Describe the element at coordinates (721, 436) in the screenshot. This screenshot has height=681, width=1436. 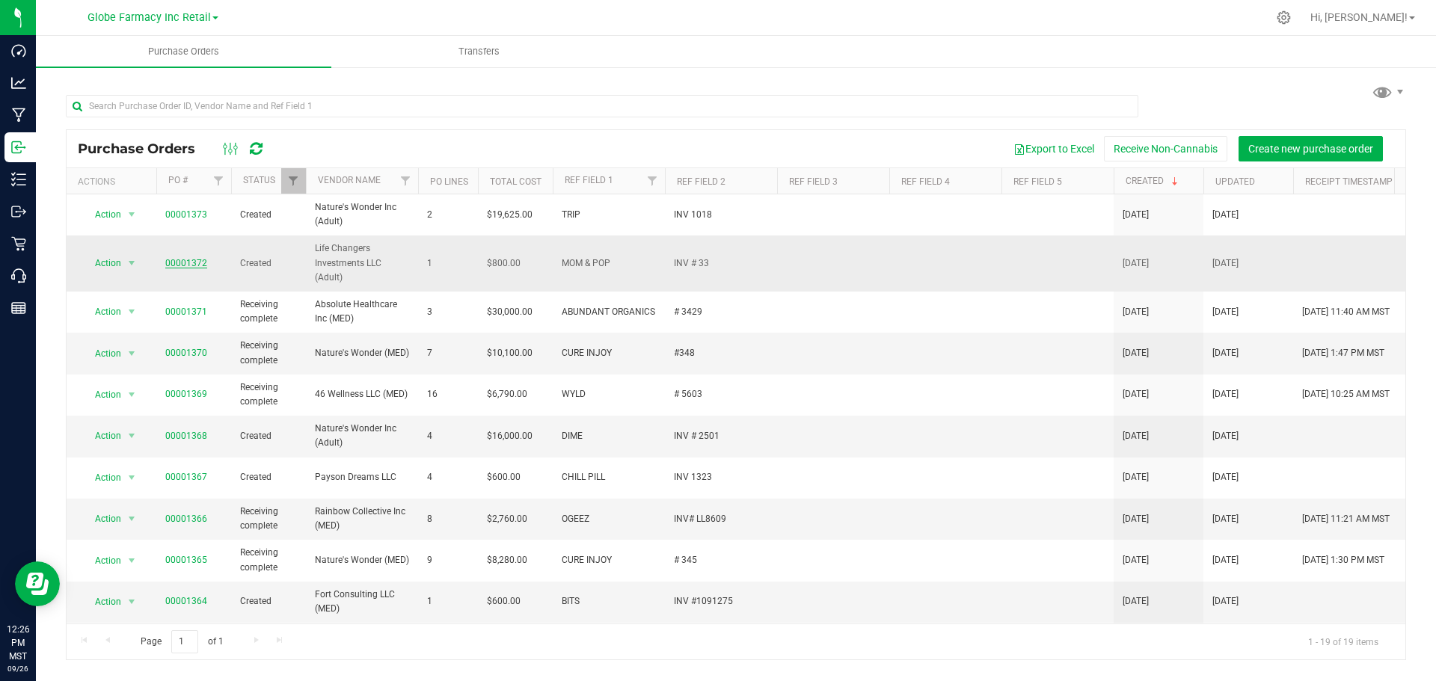
I see `span: INV # 2501` at that location.